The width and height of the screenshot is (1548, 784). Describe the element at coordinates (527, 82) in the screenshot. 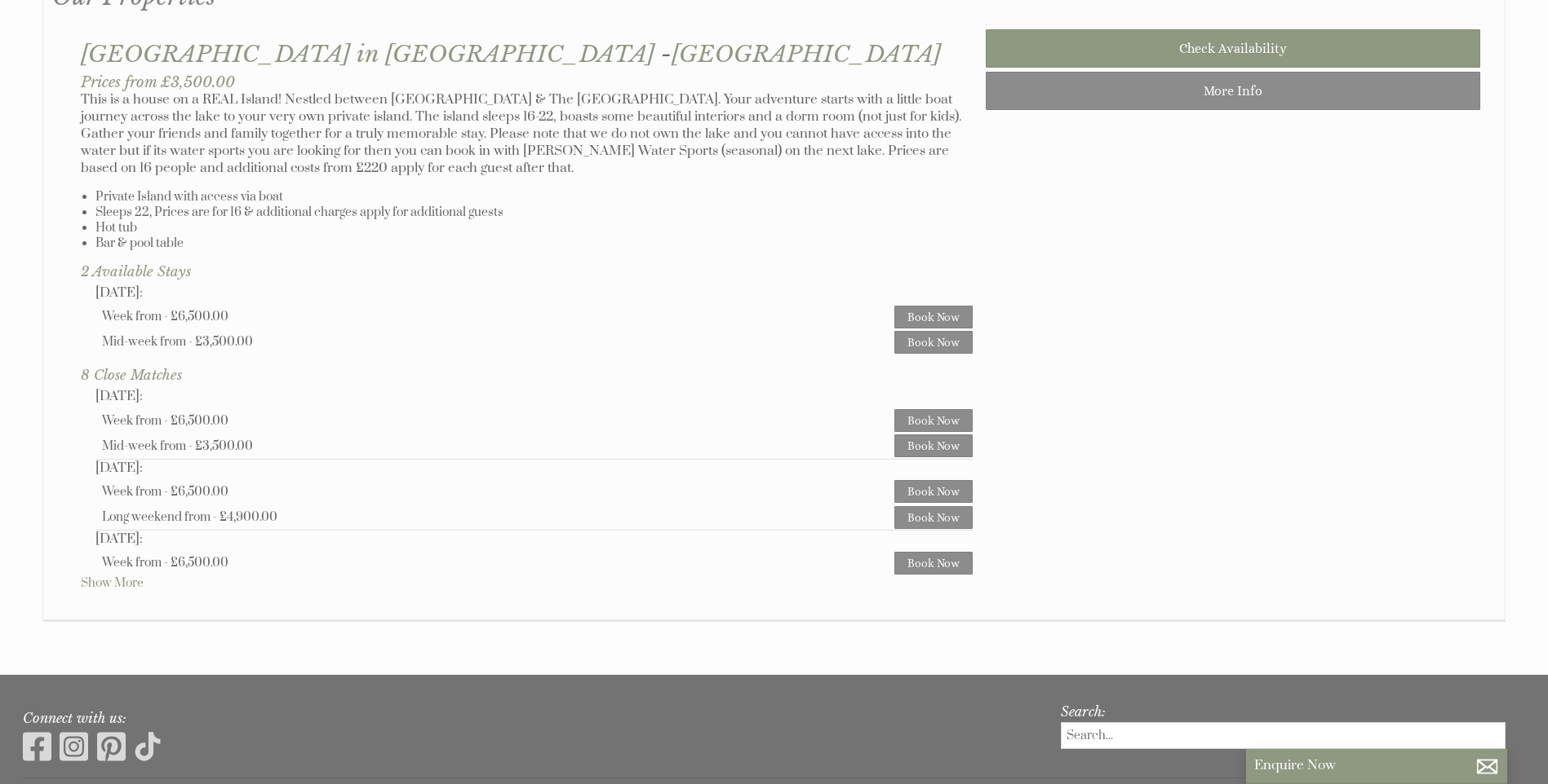

I see `h3: Prices from £3,500.00` at that location.